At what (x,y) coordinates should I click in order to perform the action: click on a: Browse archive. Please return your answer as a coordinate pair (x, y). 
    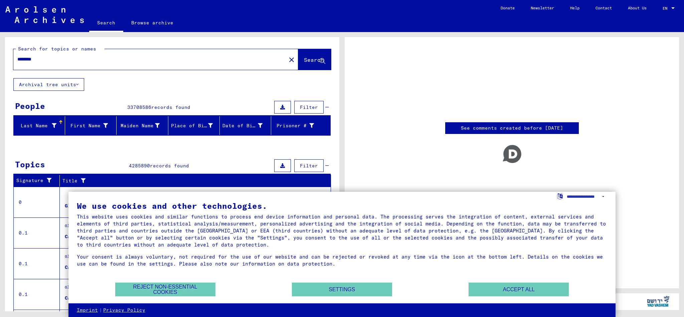
    Looking at the image, I should click on (152, 23).